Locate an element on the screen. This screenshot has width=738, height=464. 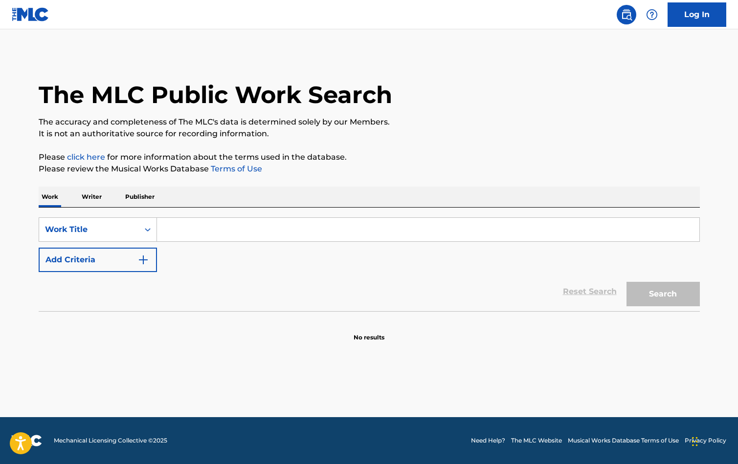
div: Help is located at coordinates (652, 15).